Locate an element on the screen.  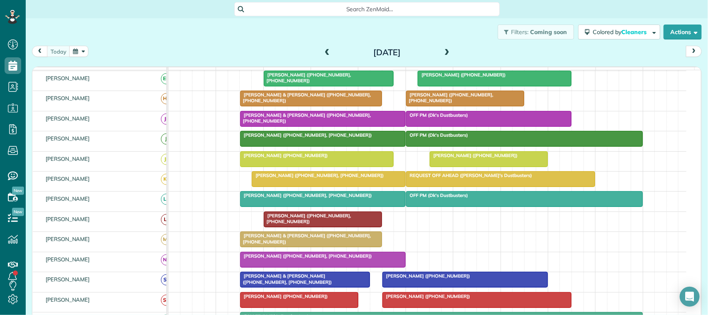
button: Colored byCleaners is located at coordinates (620, 32).